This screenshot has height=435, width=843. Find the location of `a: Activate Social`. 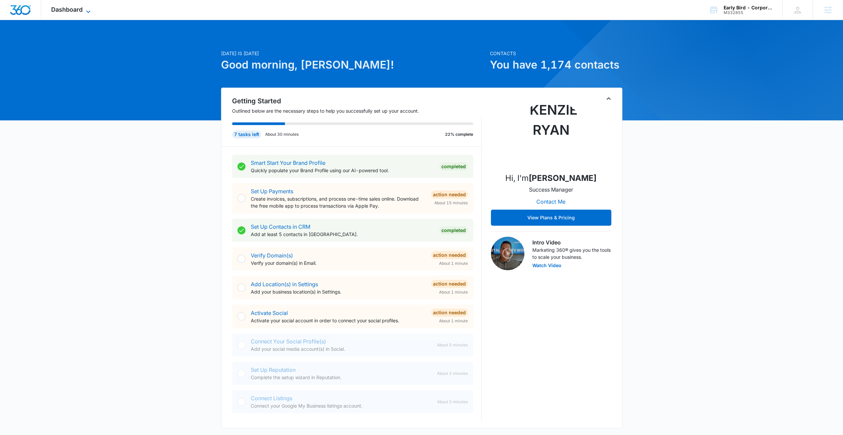

a: Activate Social is located at coordinates (269, 313).